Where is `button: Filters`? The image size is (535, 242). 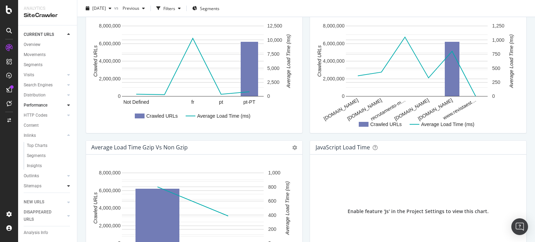 button: Filters is located at coordinates (168, 8).